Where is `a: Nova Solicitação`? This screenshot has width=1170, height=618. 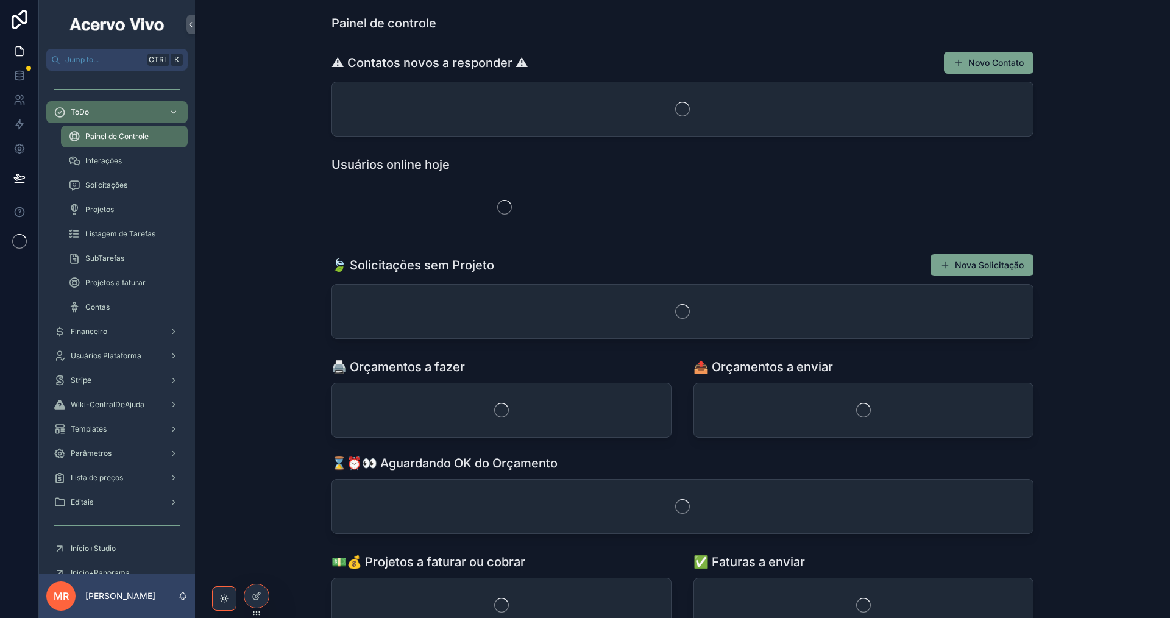 a: Nova Solicitação is located at coordinates (981, 265).